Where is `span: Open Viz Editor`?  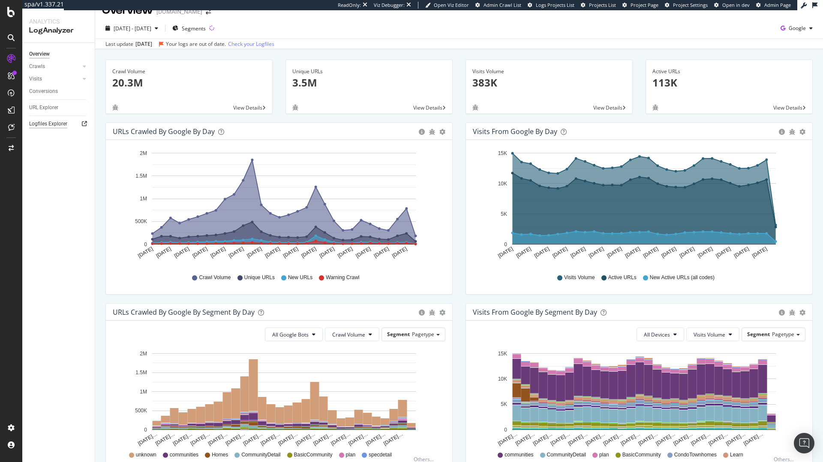
span: Open Viz Editor is located at coordinates (451, 5).